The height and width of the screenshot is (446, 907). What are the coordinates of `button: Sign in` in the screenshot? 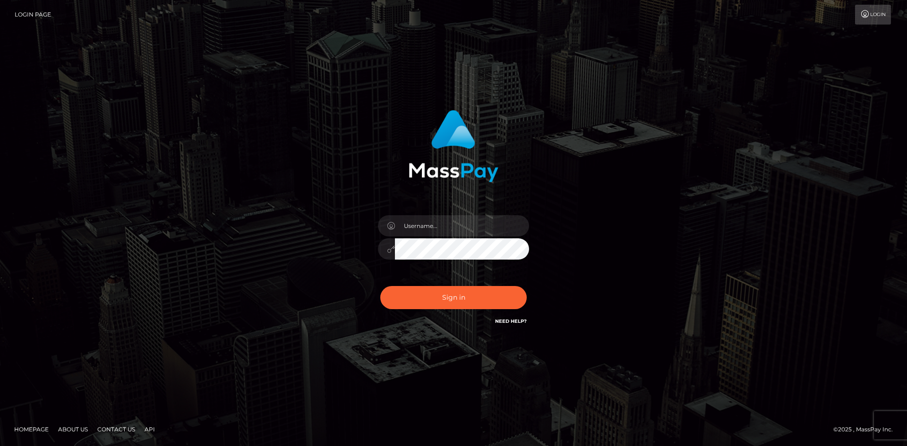 It's located at (454, 298).